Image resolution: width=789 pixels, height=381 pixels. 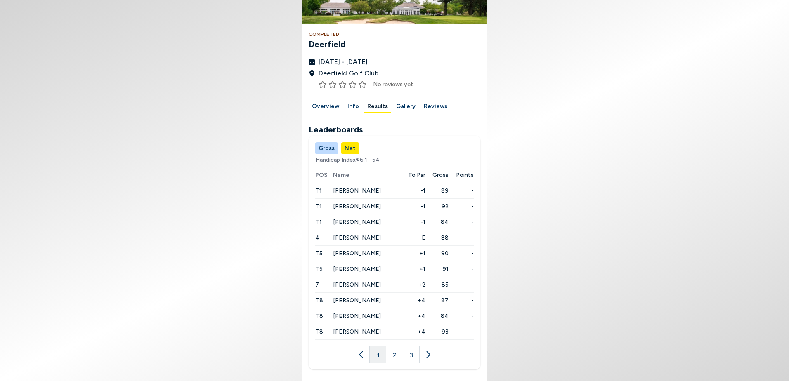 What do you see at coordinates (343, 85) in the screenshot?
I see `button: Rate this item 3 stars` at bounding box center [343, 85].